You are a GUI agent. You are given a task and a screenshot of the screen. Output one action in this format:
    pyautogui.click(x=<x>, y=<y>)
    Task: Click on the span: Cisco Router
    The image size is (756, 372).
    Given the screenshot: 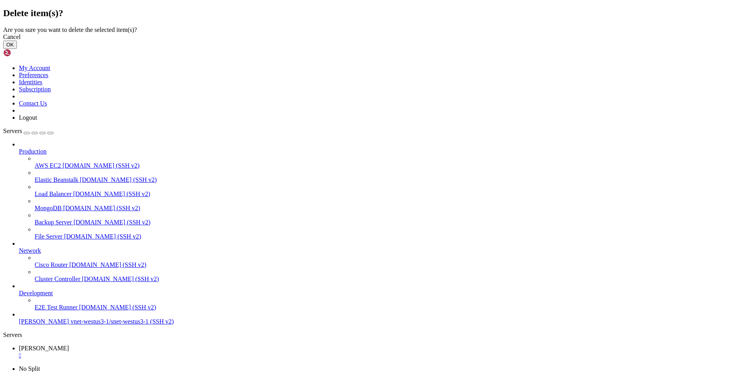 What is the action you would take?
    pyautogui.click(x=51, y=265)
    